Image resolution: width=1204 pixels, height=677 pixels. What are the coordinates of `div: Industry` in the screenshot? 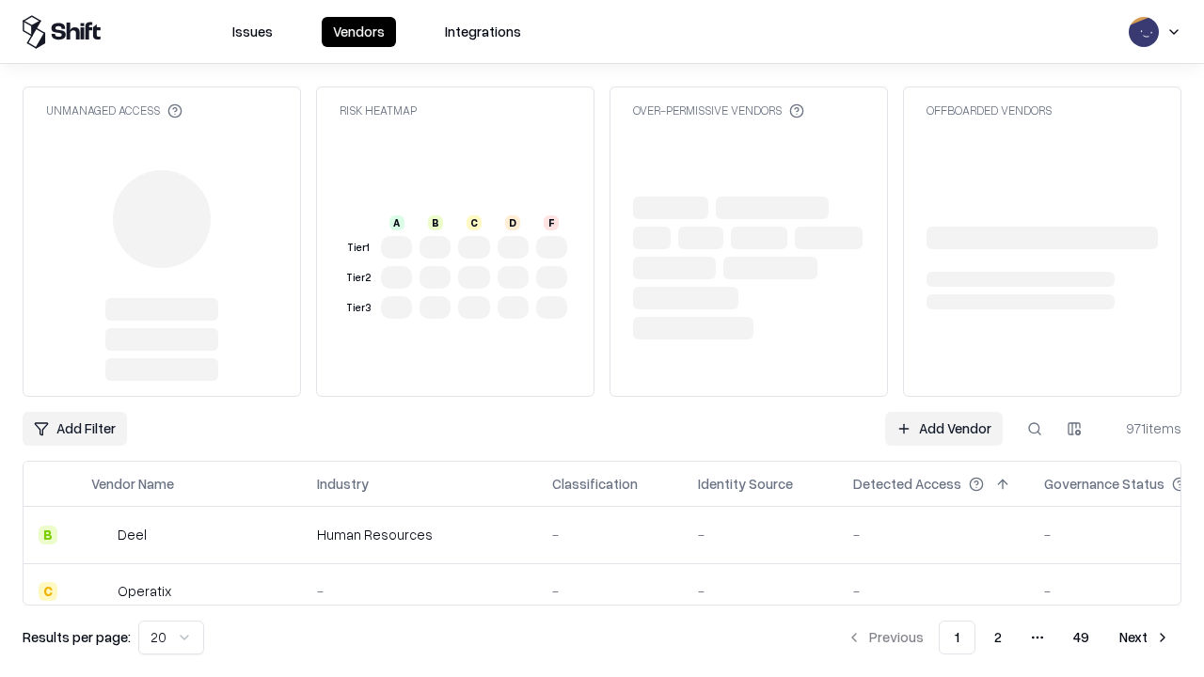 It's located at (342, 484).